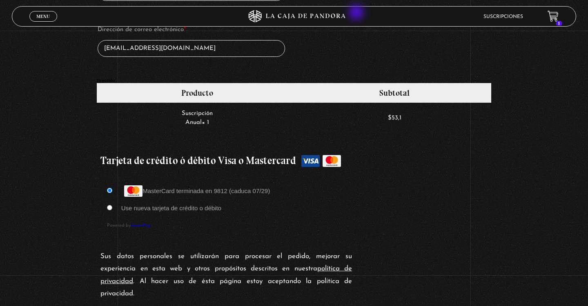  I want to click on span: 1, so click(559, 23).